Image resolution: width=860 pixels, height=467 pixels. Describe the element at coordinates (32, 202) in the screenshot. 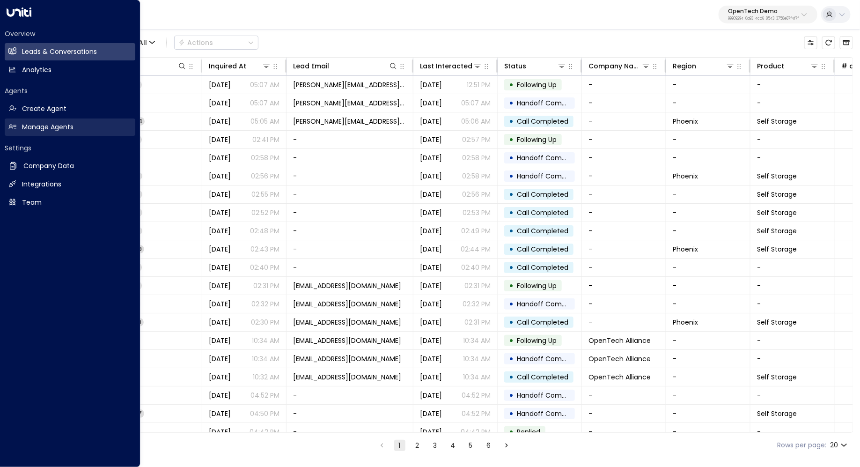

I see `h2: Team` at that location.